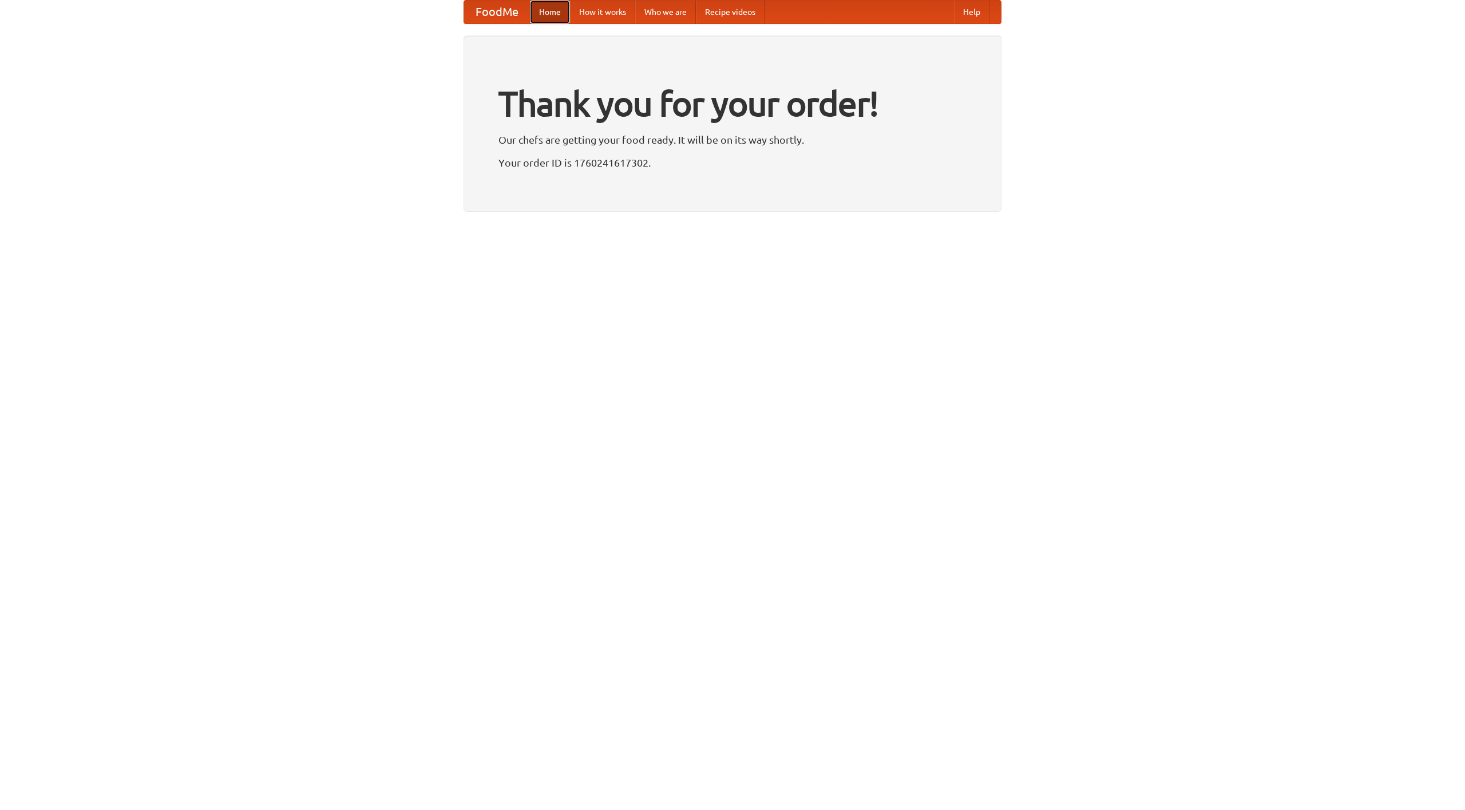  What do you see at coordinates (732, 104) in the screenshot?
I see `h1: Thank you for your order!` at bounding box center [732, 104].